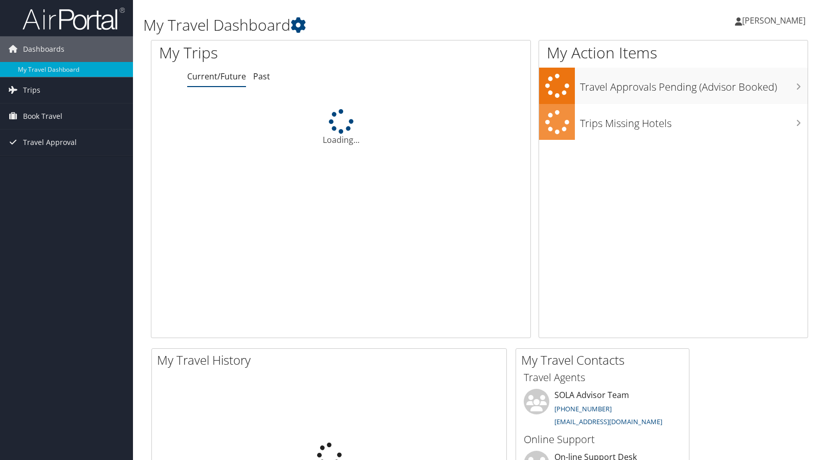 Image resolution: width=826 pixels, height=460 pixels. What do you see at coordinates (603, 439) in the screenshot?
I see `h3: Online Support` at bounding box center [603, 439].